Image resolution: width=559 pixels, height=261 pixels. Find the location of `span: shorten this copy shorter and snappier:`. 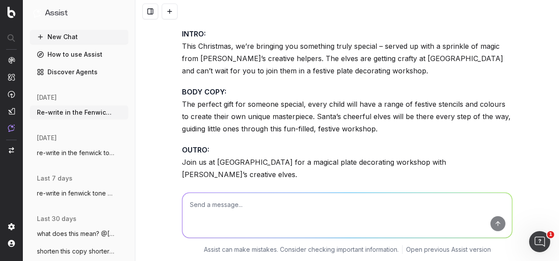

span: shorten this copy shorter and snappier: is located at coordinates (76, 251).